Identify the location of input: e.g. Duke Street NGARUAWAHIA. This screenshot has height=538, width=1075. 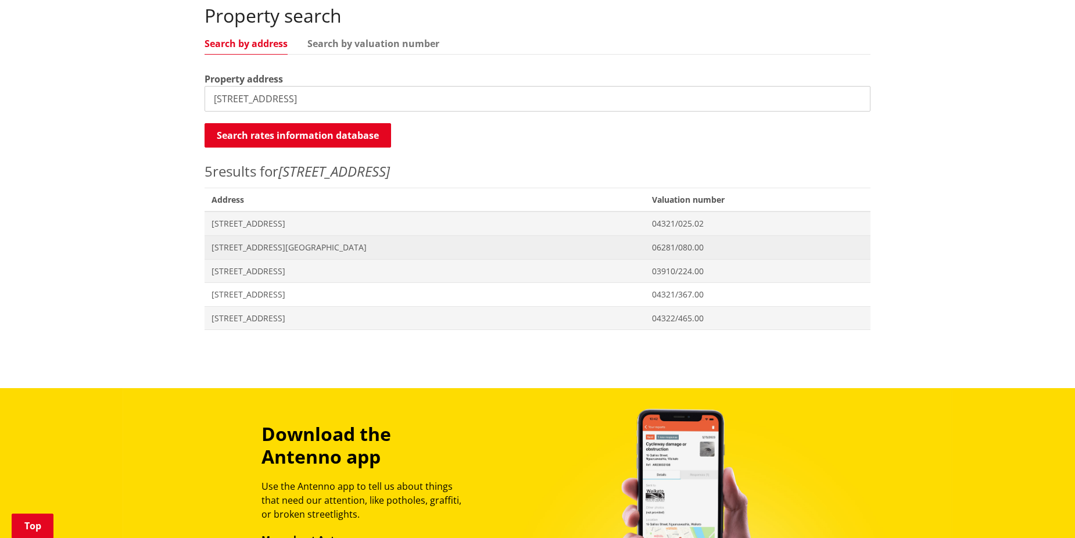
(537, 99).